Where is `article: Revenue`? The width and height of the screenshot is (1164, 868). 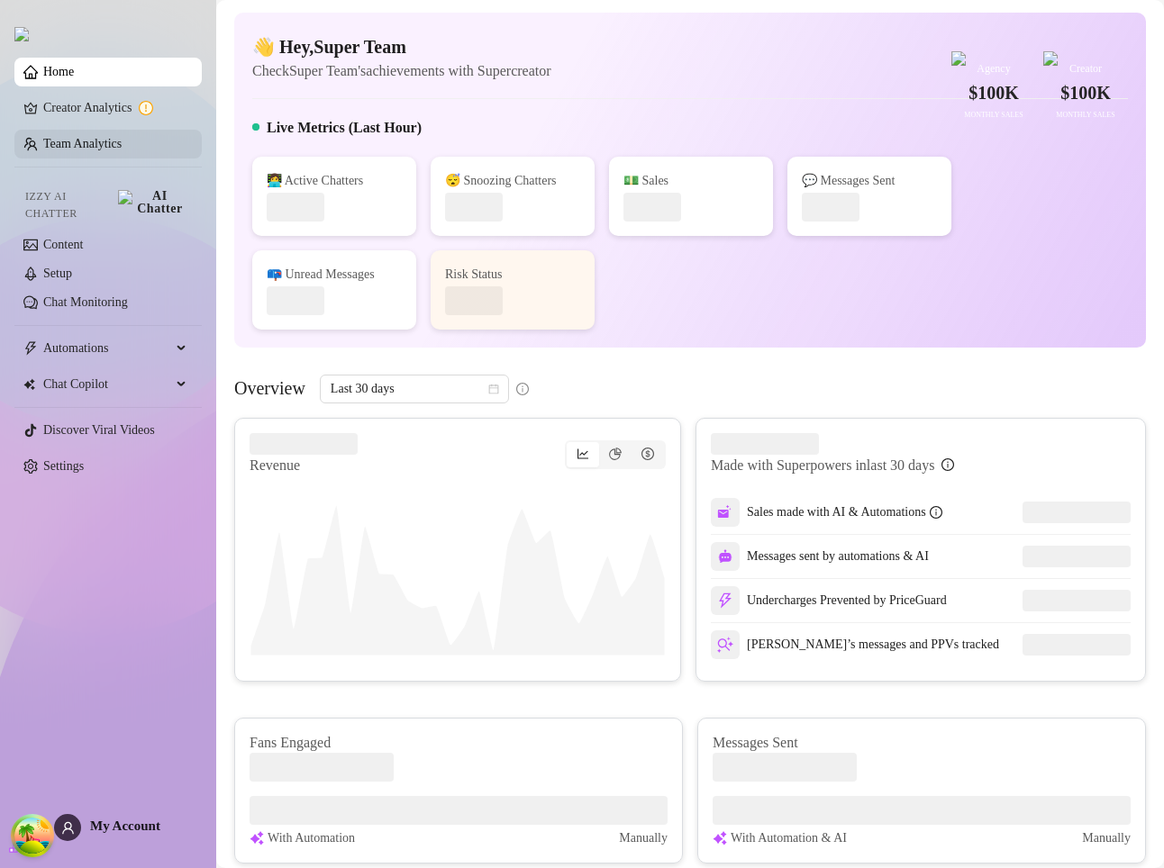
article: Revenue is located at coordinates (304, 466).